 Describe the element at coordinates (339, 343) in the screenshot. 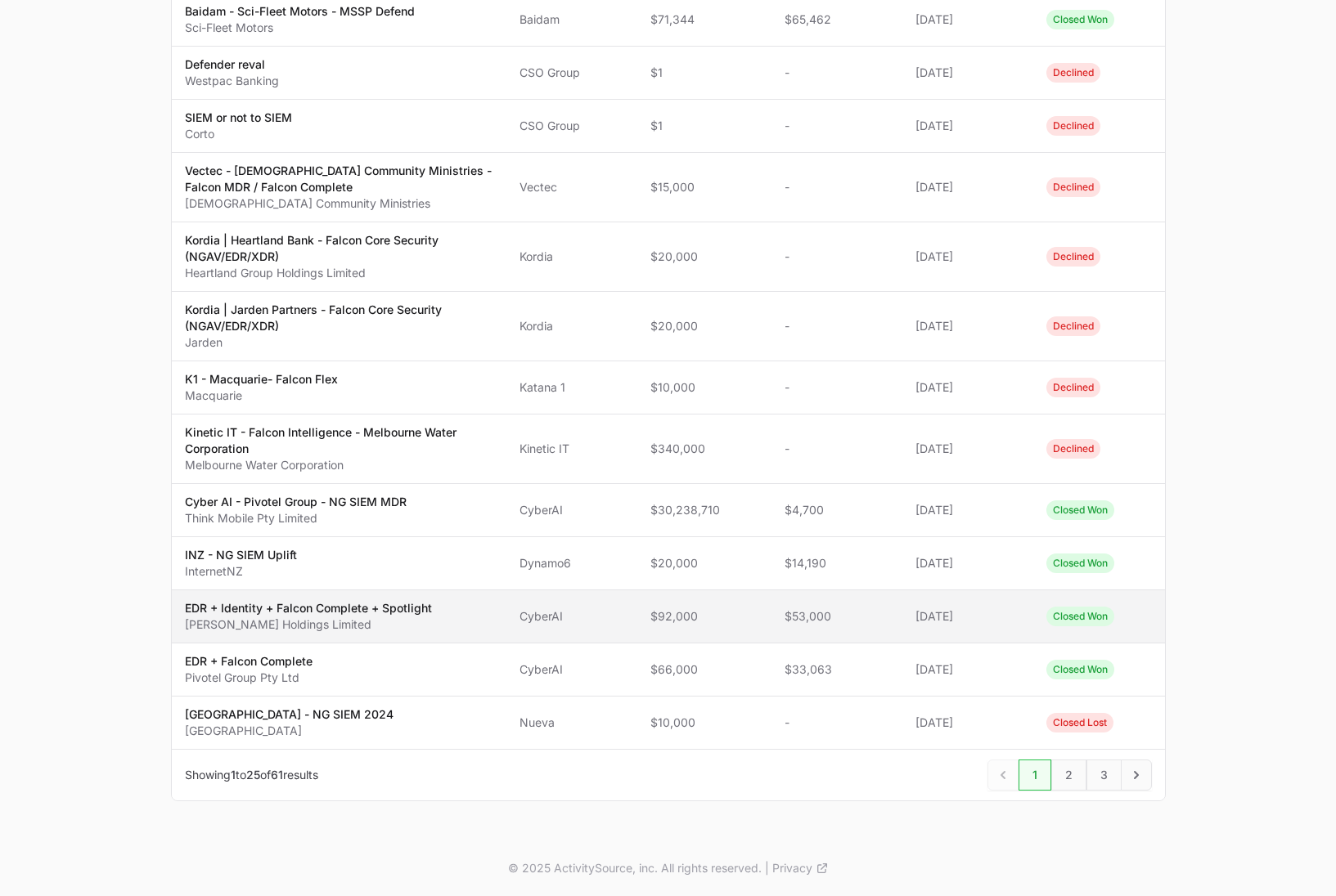

I see `p: Jarden` at that location.